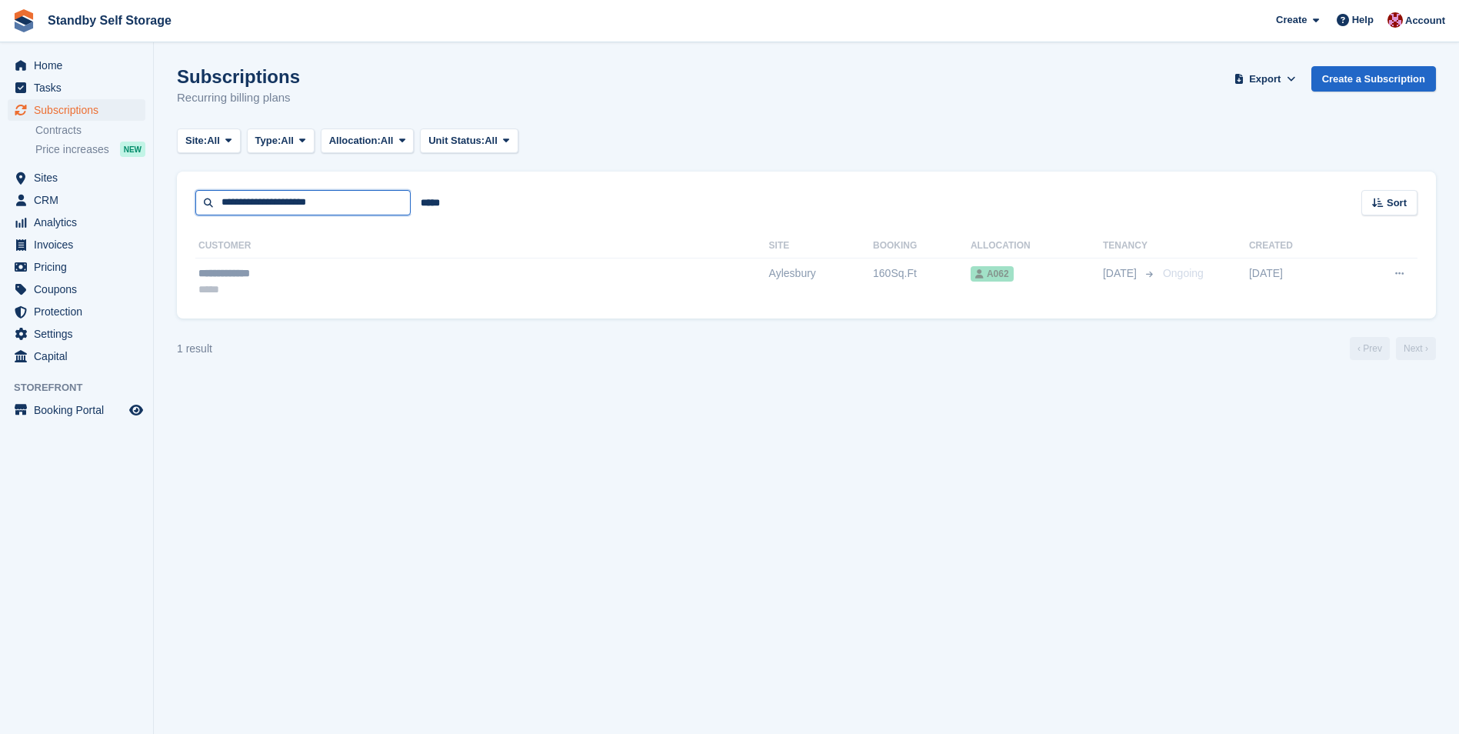  I want to click on span: Export, so click(1265, 79).